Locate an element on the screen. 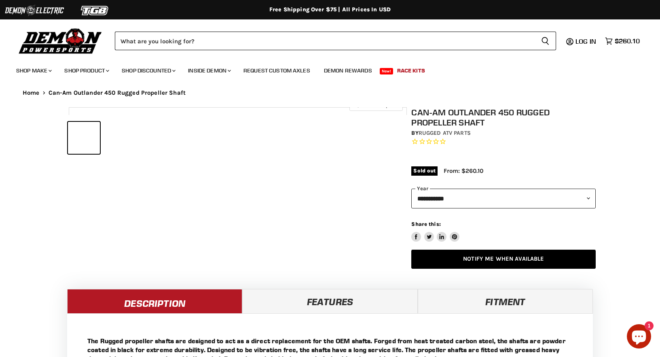 This screenshot has height=357, width=660. span: Sold out is located at coordinates (424, 171).